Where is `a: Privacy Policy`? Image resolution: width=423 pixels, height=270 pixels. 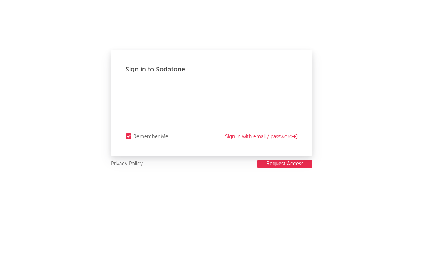
a: Privacy Policy is located at coordinates (127, 164).